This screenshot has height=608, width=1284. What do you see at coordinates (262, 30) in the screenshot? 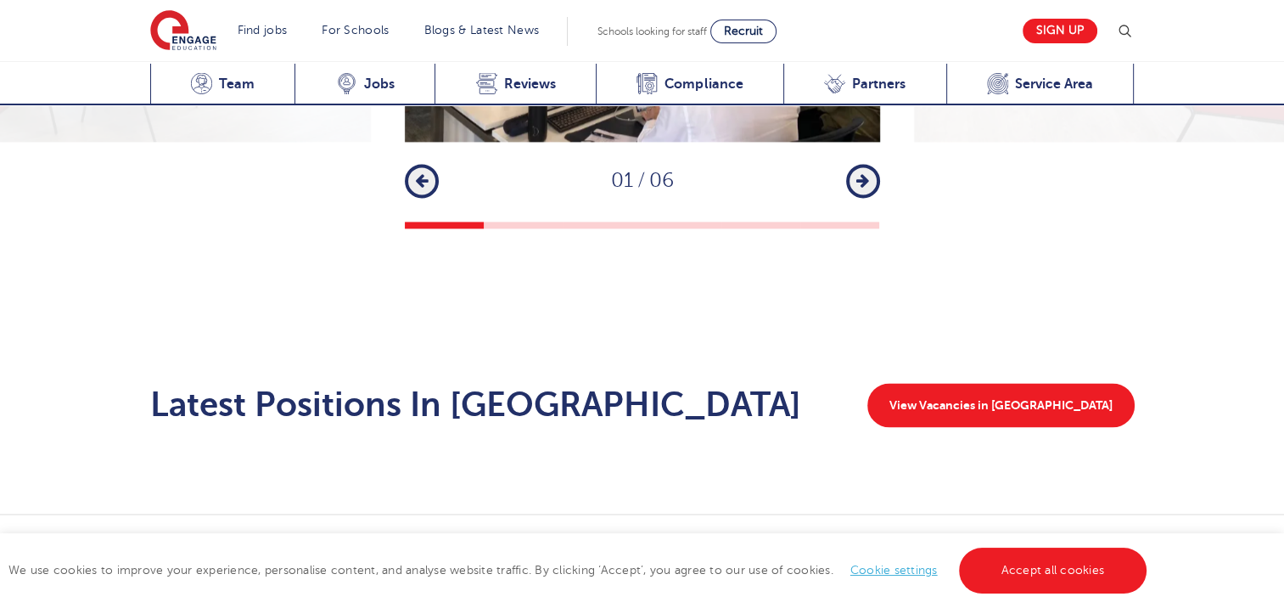
I see `a: Find jobs` at bounding box center [262, 30].